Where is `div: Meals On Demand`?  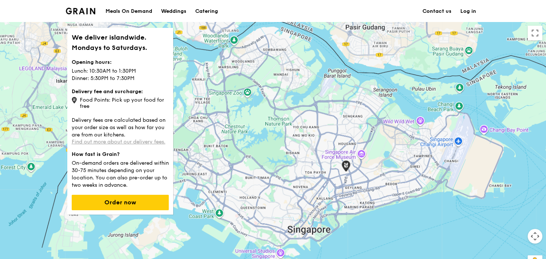 div: Meals On Demand is located at coordinates (129, 11).